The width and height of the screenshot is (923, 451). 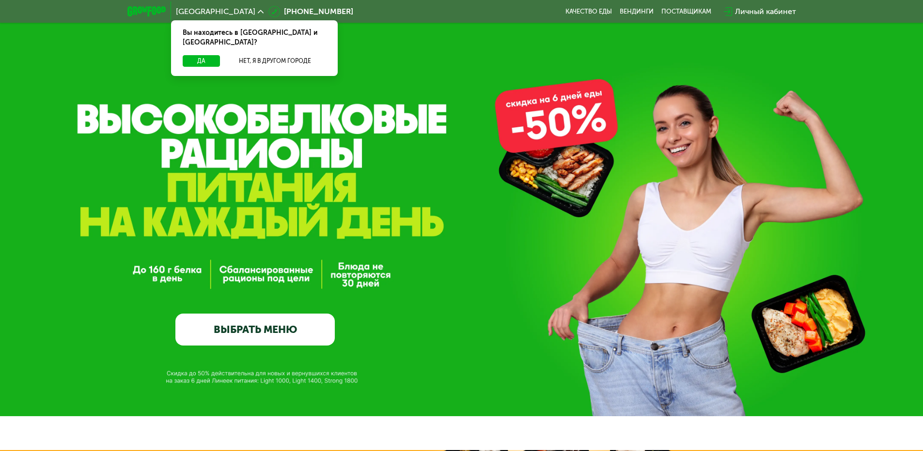 What do you see at coordinates (201, 61) in the screenshot?
I see `button: Да` at bounding box center [201, 61].